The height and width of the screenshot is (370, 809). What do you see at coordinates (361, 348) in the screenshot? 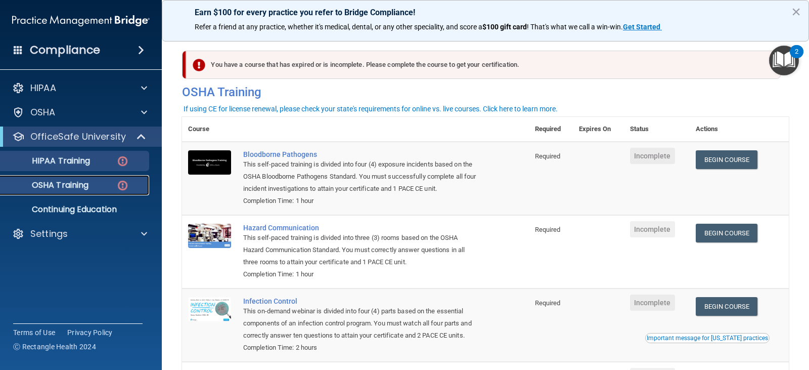
I see `div: Completion Time: 2 hours` at bounding box center [361, 348].